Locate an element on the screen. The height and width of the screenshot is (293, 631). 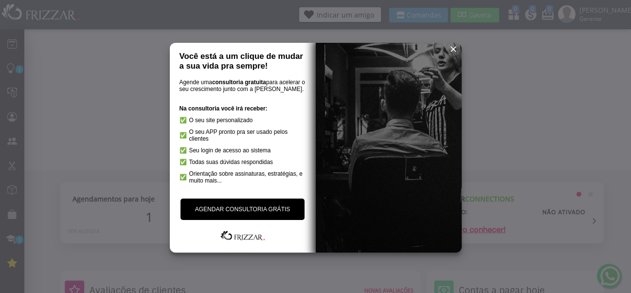
li: Orientação sobre assinaturas, estratégias, e muito mais... is located at coordinates (243, 177).